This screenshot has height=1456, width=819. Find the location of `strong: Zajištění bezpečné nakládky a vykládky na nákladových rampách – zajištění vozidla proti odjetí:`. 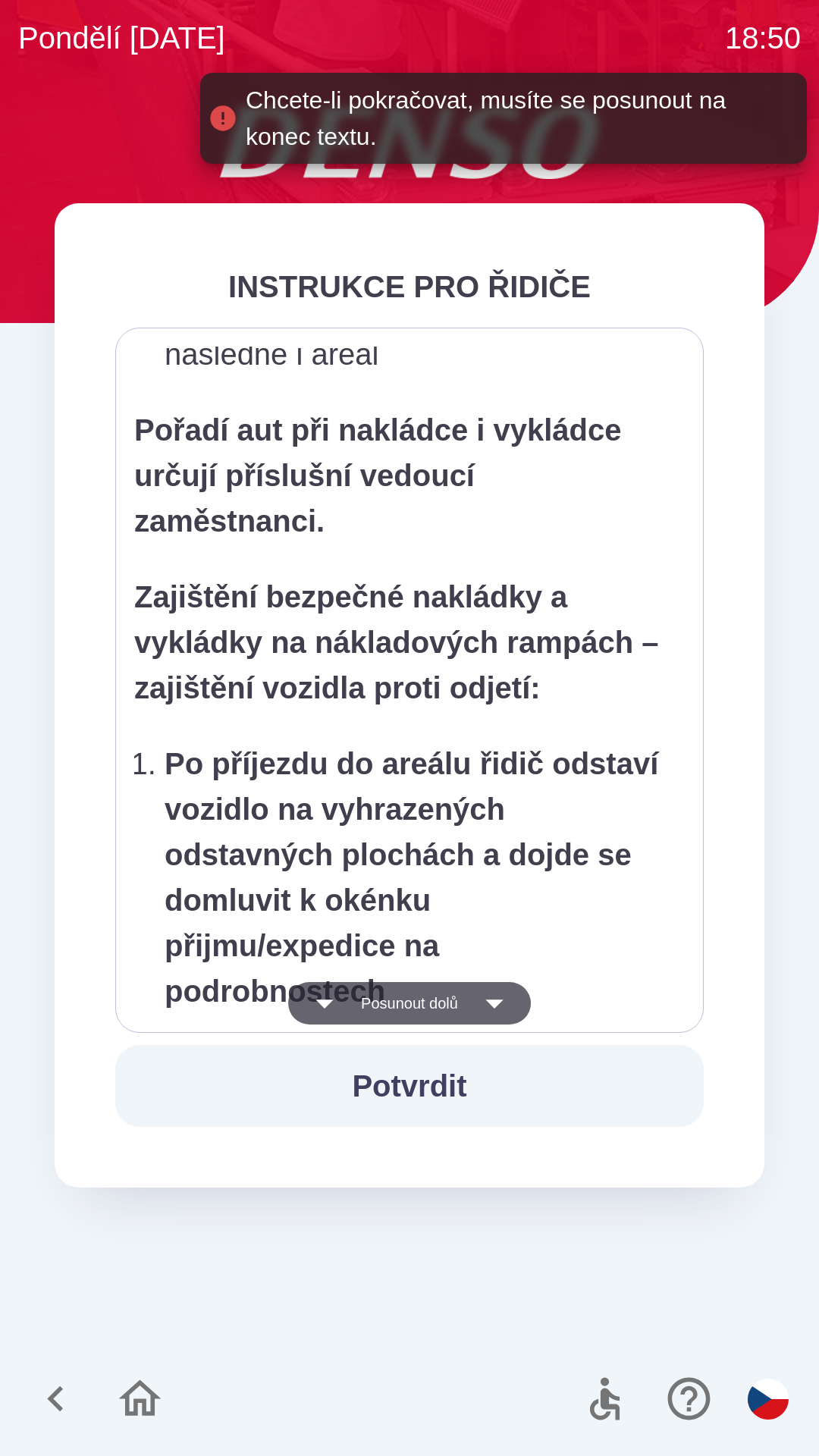

strong: Zajištění bezpečné nakládky a vykládky na nákladových rampách – zajištění vozidla proti odjetí: is located at coordinates (396, 642).